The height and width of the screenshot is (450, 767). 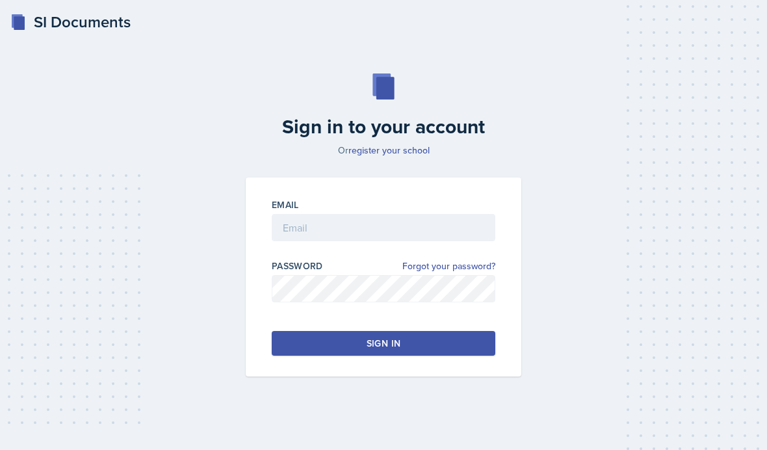 I want to click on a: Forgot your password?, so click(x=448, y=266).